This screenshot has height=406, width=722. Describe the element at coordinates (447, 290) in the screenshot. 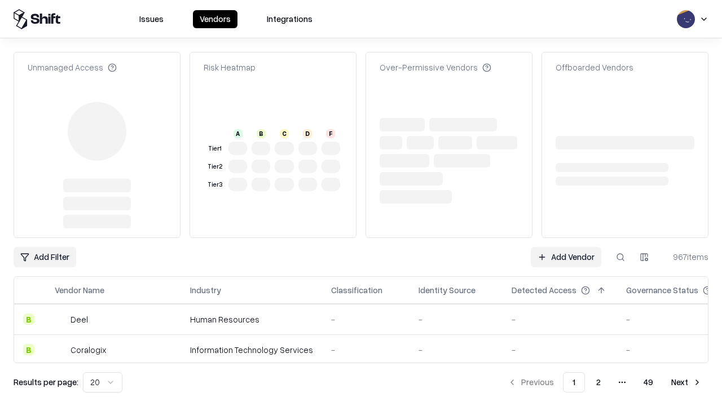

I see `div: Identity Source` at that location.